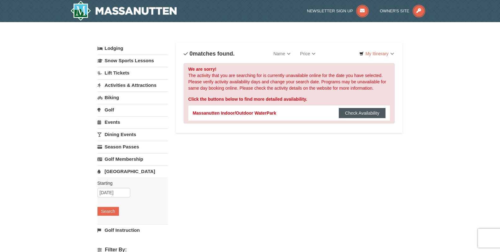 The width and height of the screenshot is (500, 252). Describe the element at coordinates (191, 54) in the screenshot. I see `span: 0` at that location.